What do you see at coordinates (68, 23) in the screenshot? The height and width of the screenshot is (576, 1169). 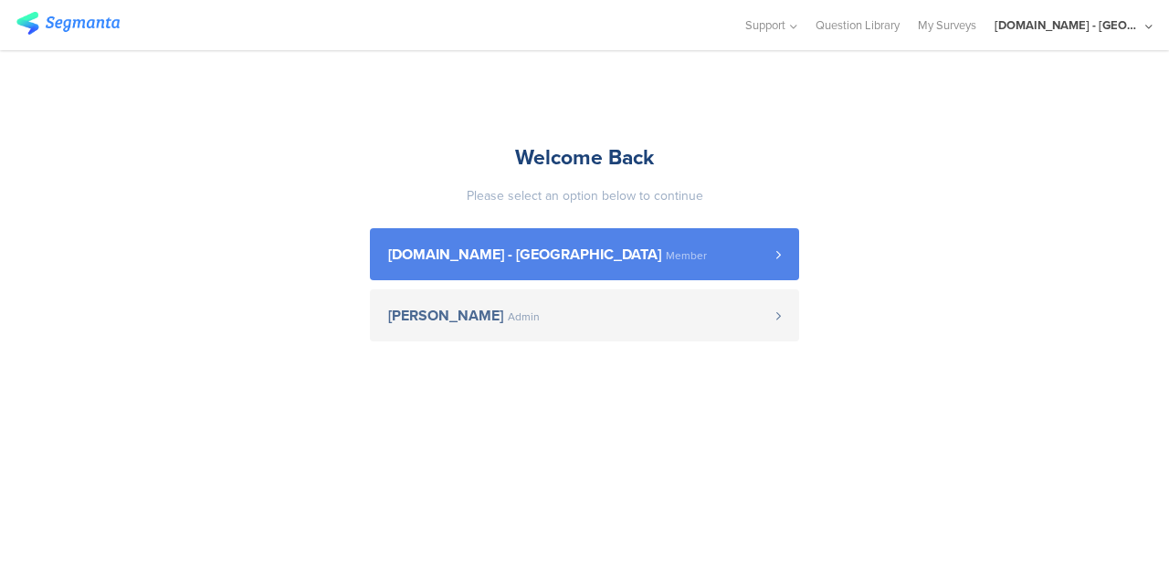 I see `img: segmanta logo` at bounding box center [68, 23].